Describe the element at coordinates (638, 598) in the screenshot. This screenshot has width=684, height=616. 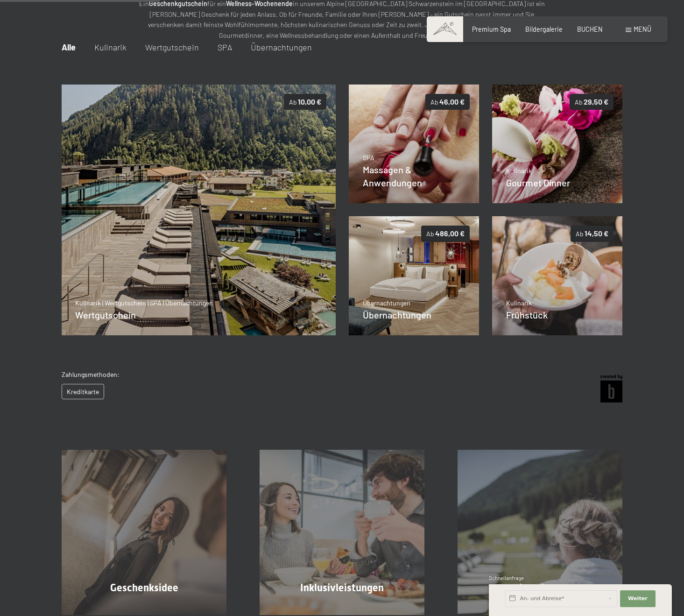
I see `button: Weiter` at that location.